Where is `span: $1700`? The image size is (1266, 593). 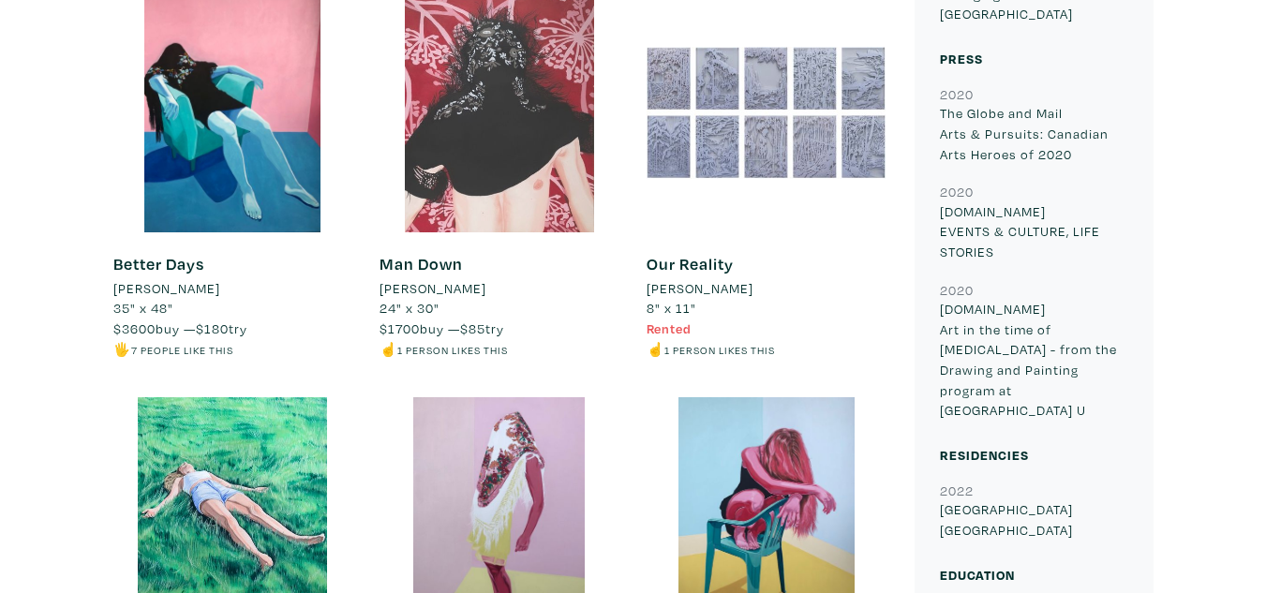 span: $1700 is located at coordinates (399, 328).